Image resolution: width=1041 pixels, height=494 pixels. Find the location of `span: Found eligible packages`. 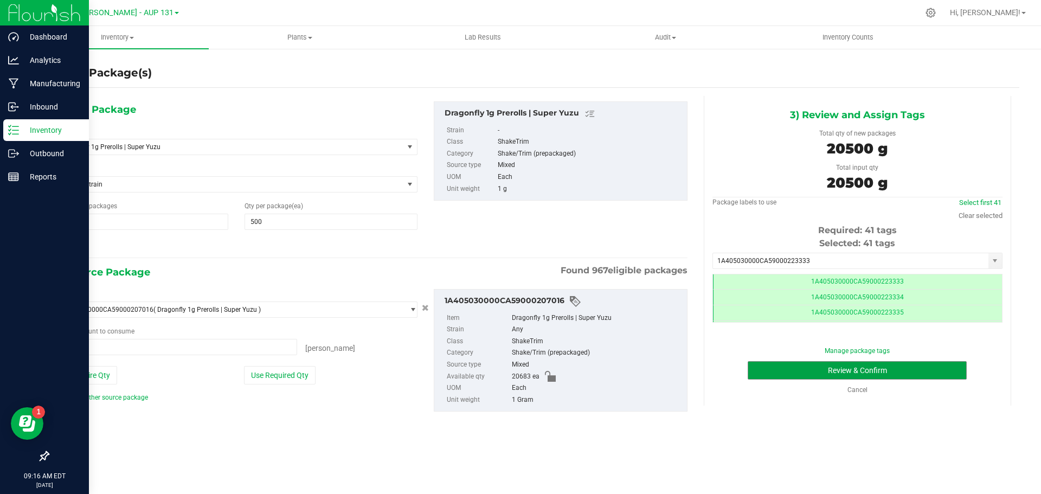

span: Found eligible packages is located at coordinates (624, 271).